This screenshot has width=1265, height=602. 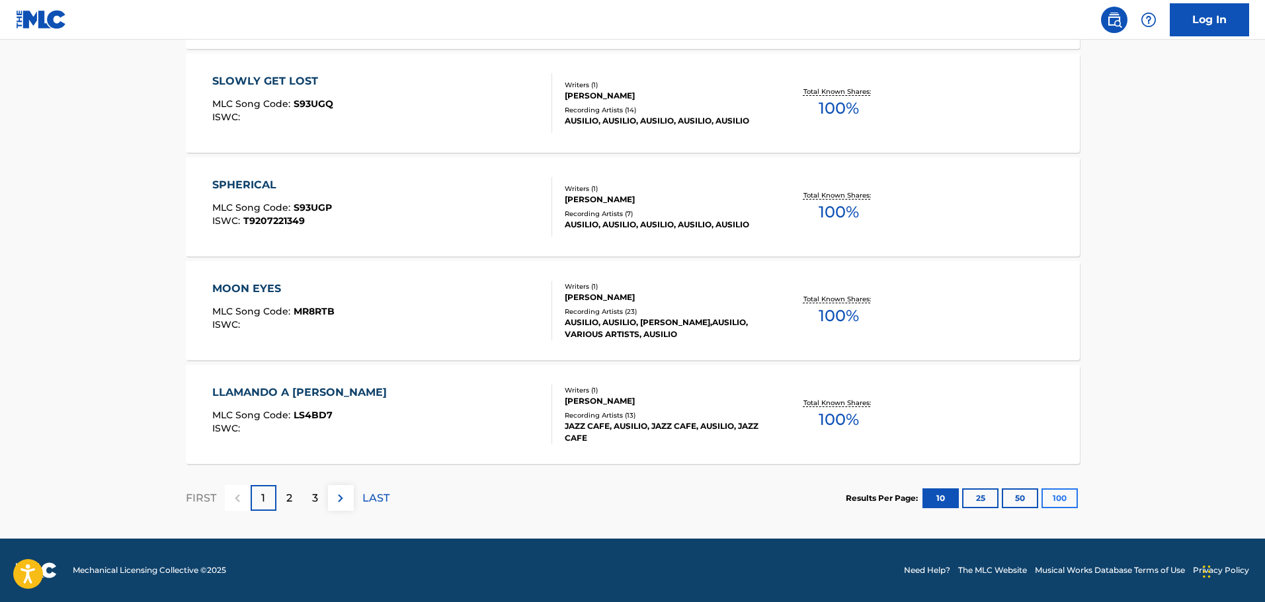 What do you see at coordinates (376, 499) in the screenshot?
I see `p: LAST` at bounding box center [376, 499].